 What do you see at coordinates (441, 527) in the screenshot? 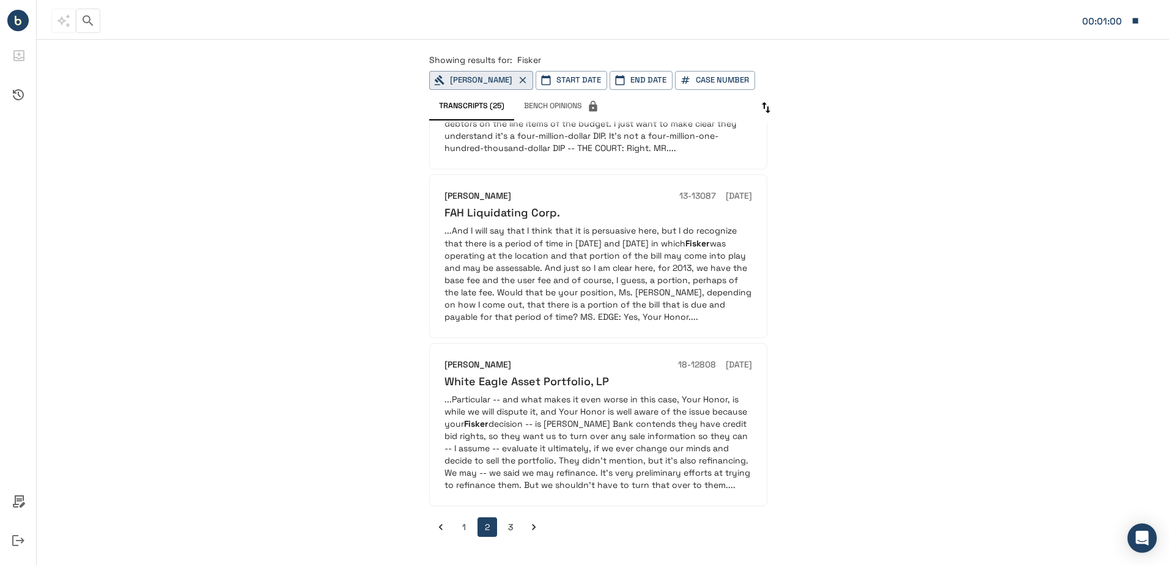
I see `button: Go to previous page` at bounding box center [441, 527].